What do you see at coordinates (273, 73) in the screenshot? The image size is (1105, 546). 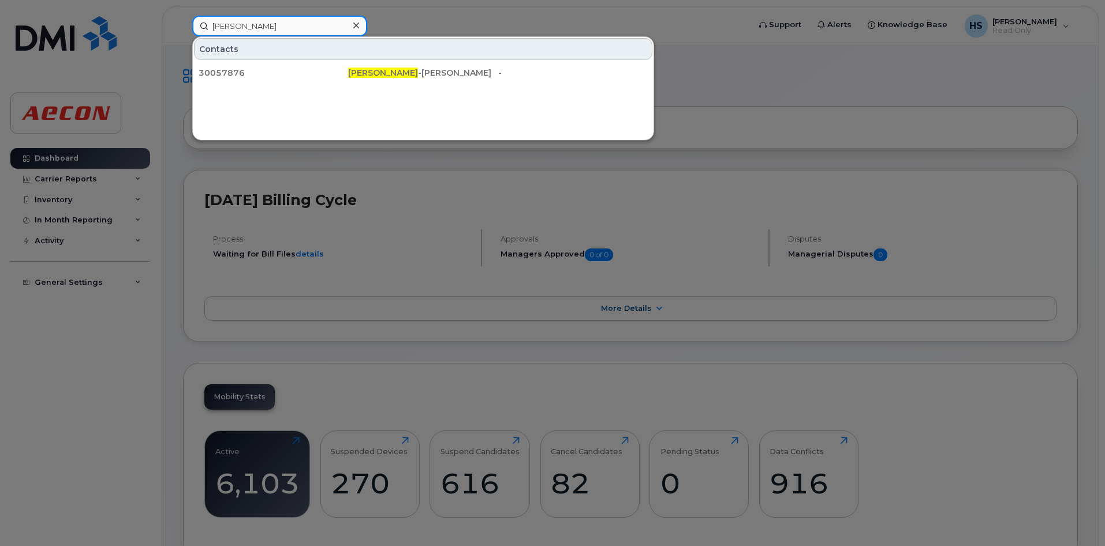 I see `div: 30057876` at bounding box center [273, 73].